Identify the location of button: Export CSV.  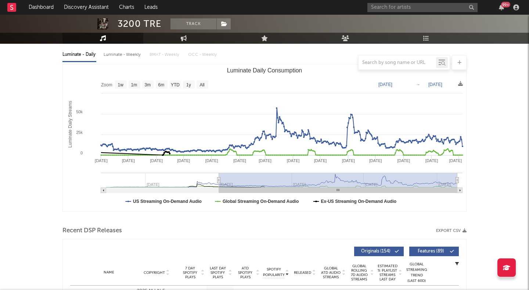
(451, 231).